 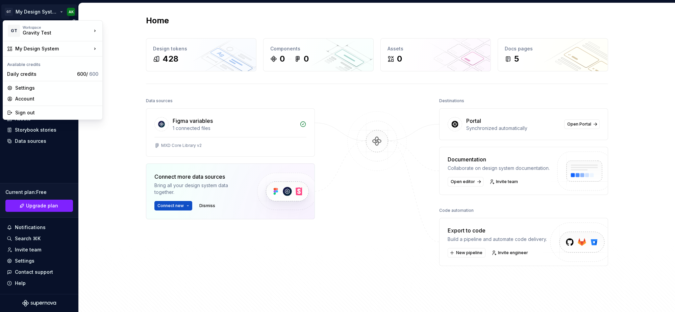 I want to click on div: Account, so click(x=57, y=99).